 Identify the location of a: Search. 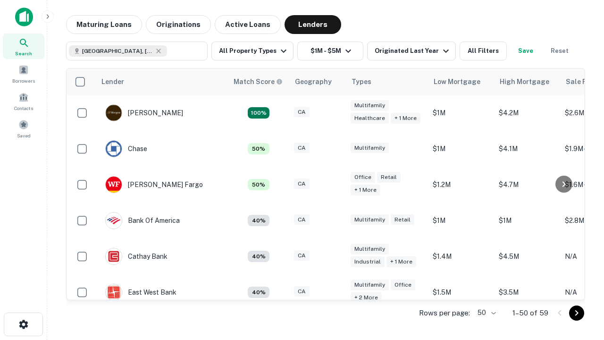
(24, 46).